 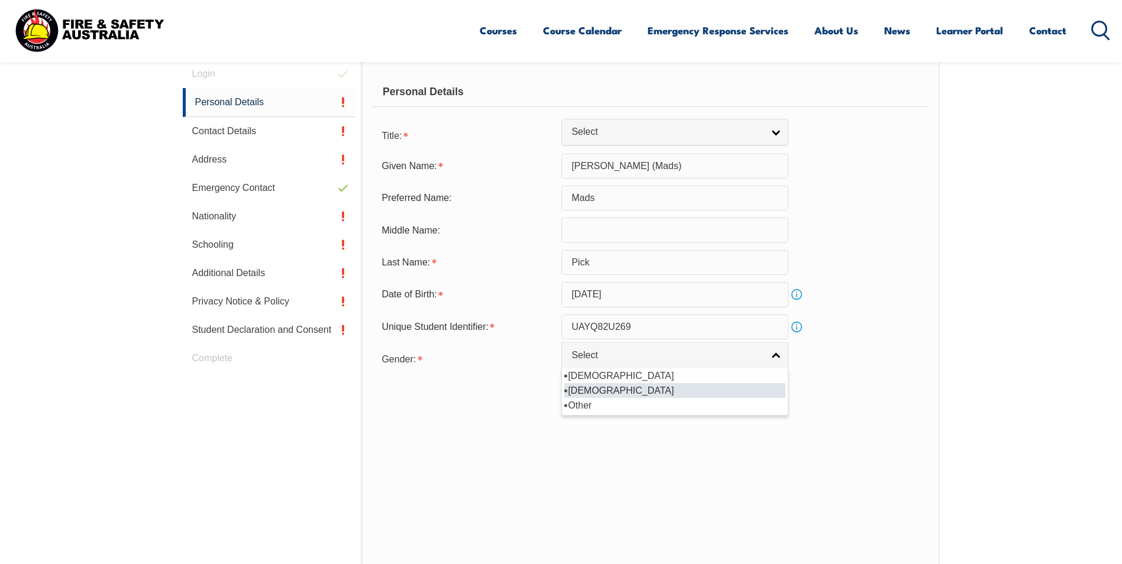 What do you see at coordinates (269, 245) in the screenshot?
I see `a: Schooling` at bounding box center [269, 245].